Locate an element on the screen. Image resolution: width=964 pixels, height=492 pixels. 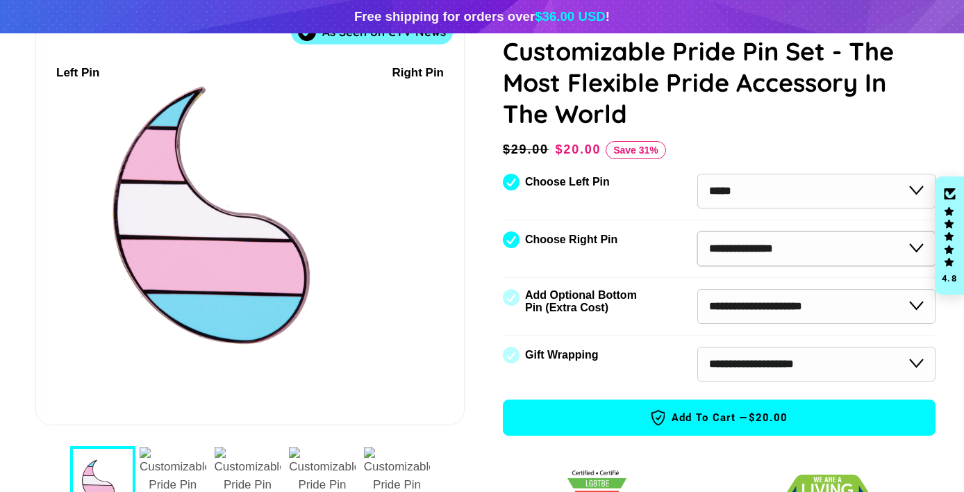
div: Right Pin is located at coordinates (417, 73).